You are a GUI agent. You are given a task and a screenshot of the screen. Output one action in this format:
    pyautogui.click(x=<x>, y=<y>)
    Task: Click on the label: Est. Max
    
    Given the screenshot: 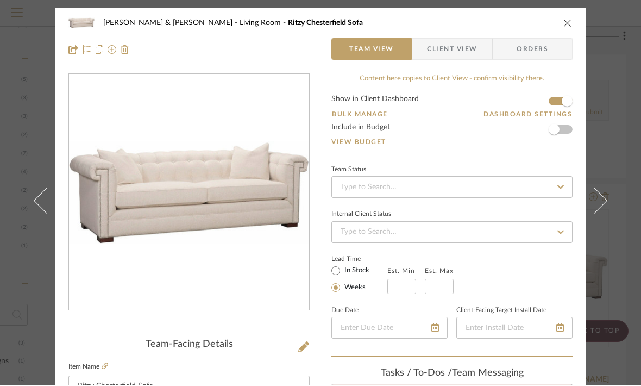 What is the action you would take?
    pyautogui.click(x=439, y=271)
    